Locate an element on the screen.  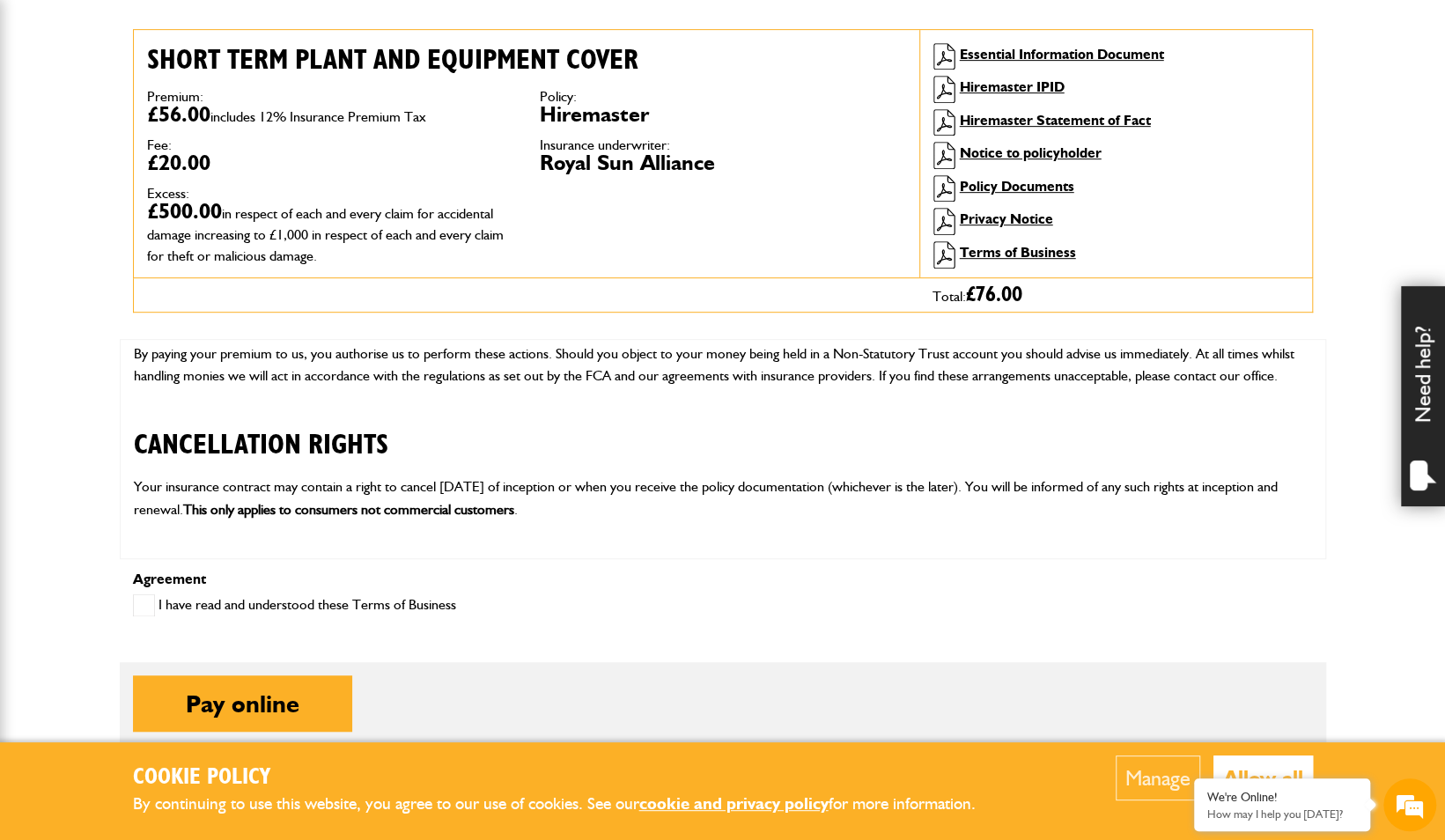
em: Start Chat is located at coordinates (279, 554).